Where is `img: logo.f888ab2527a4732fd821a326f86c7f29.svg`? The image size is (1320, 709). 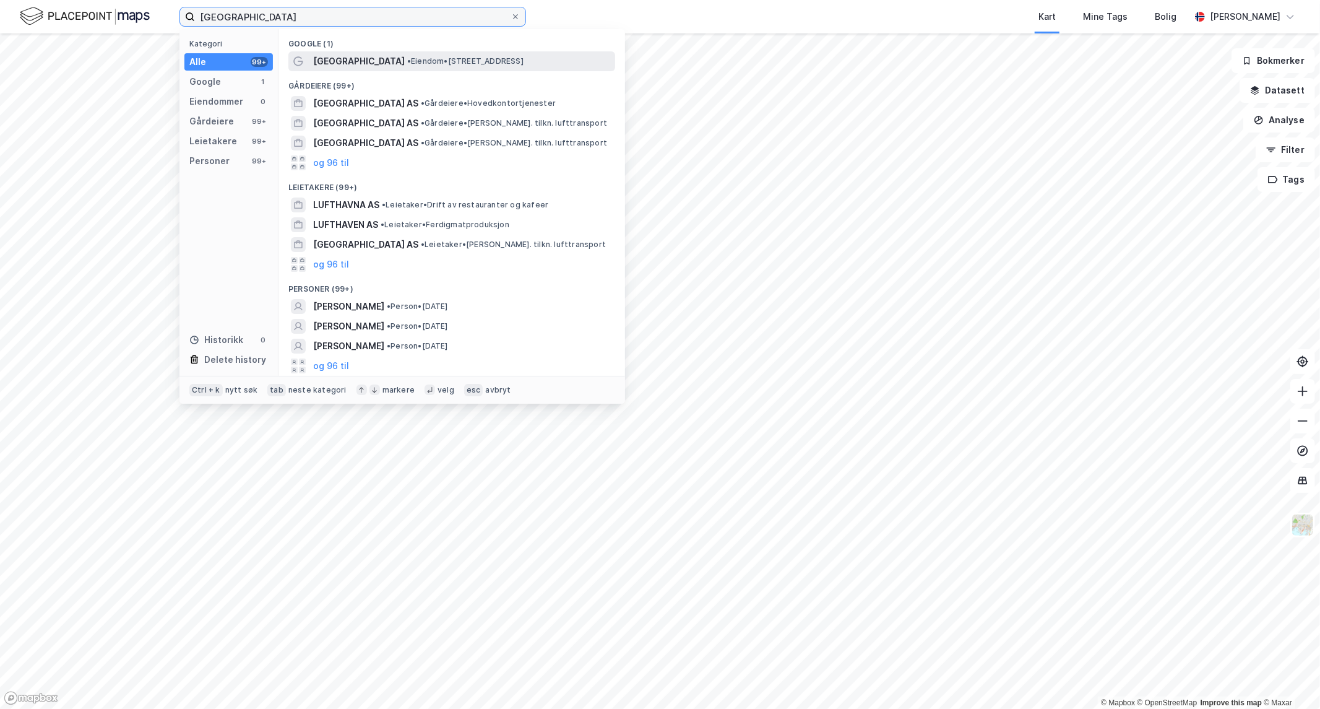
img: logo.f888ab2527a4732fd821a326f86c7f29.svg is located at coordinates (85, 16).